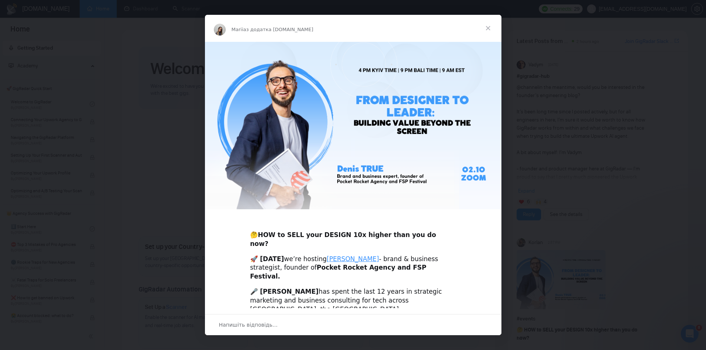 The image size is (706, 350). What do you see at coordinates (353, 310) in the screenshot?
I see `div: has spent the last 12 years in strategic marketing and business consulting for tech across [GEOGR...` at bounding box center [353, 310].